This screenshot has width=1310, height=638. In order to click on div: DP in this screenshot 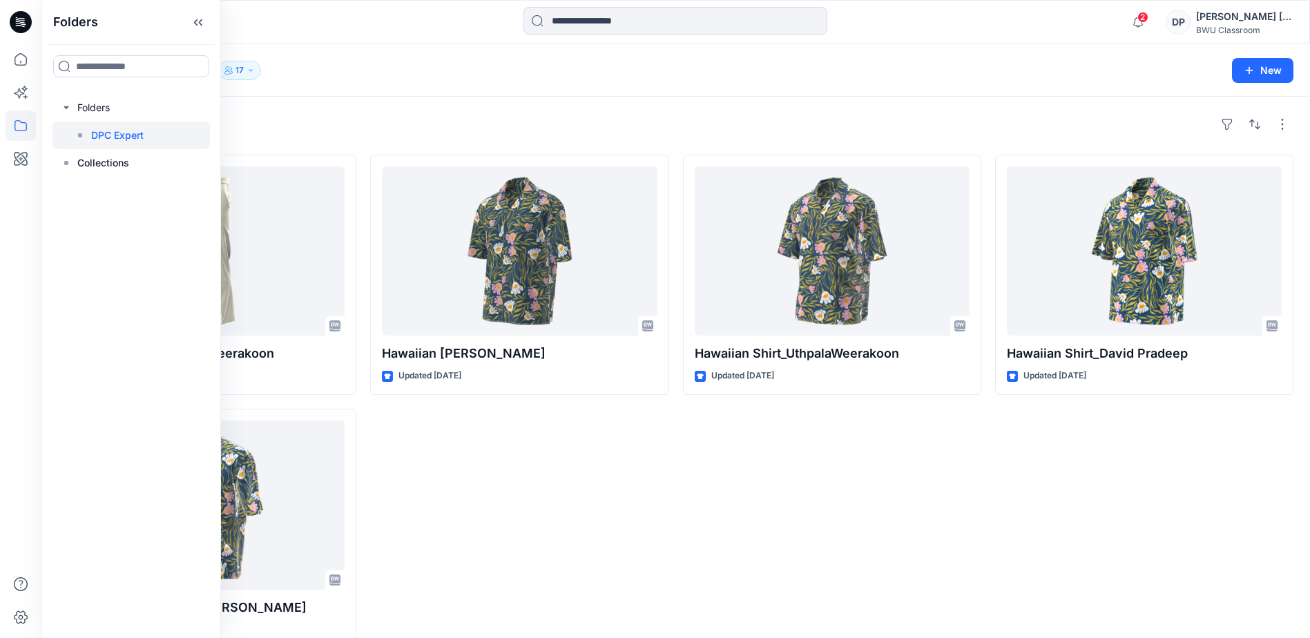, I will do `click(1178, 22)`.